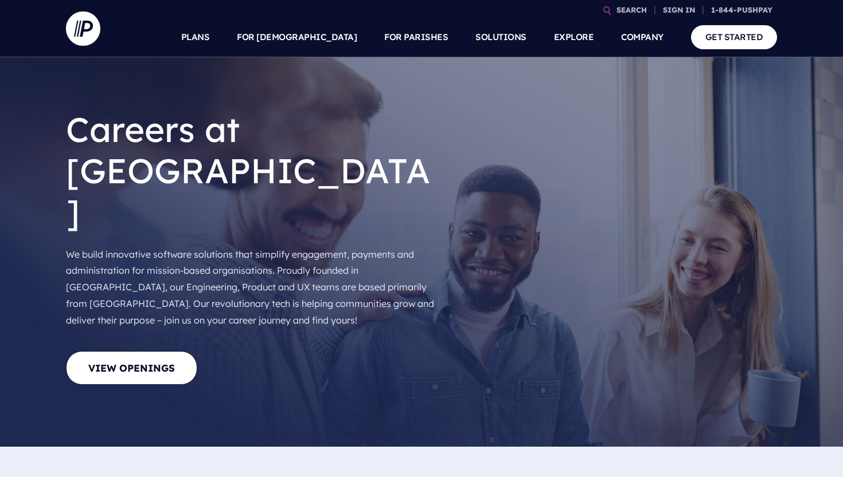  I want to click on a: SOLUTIONS, so click(500, 37).